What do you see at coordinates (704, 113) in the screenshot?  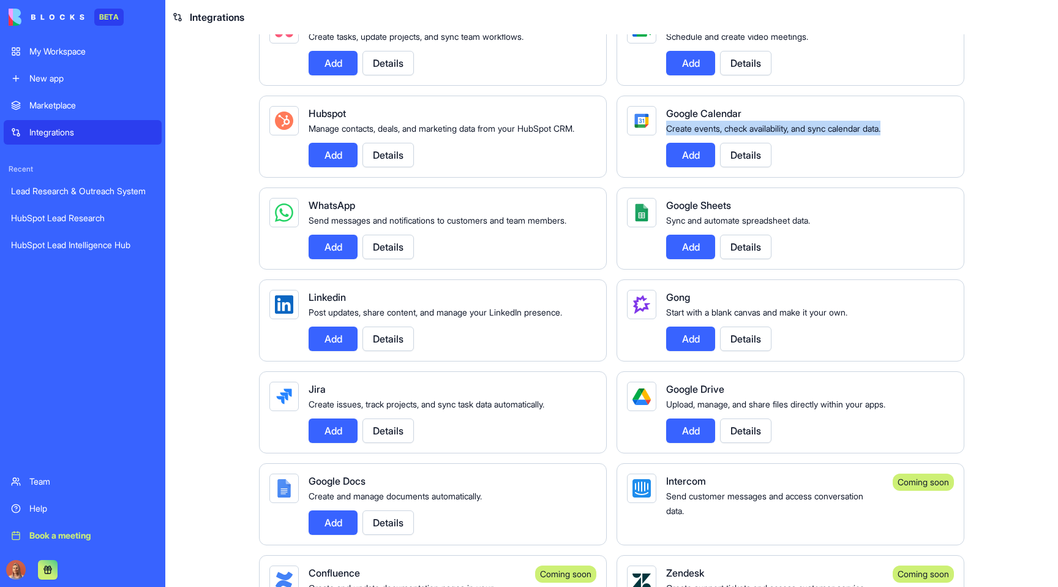 I see `span: Google Calendar` at bounding box center [704, 113].